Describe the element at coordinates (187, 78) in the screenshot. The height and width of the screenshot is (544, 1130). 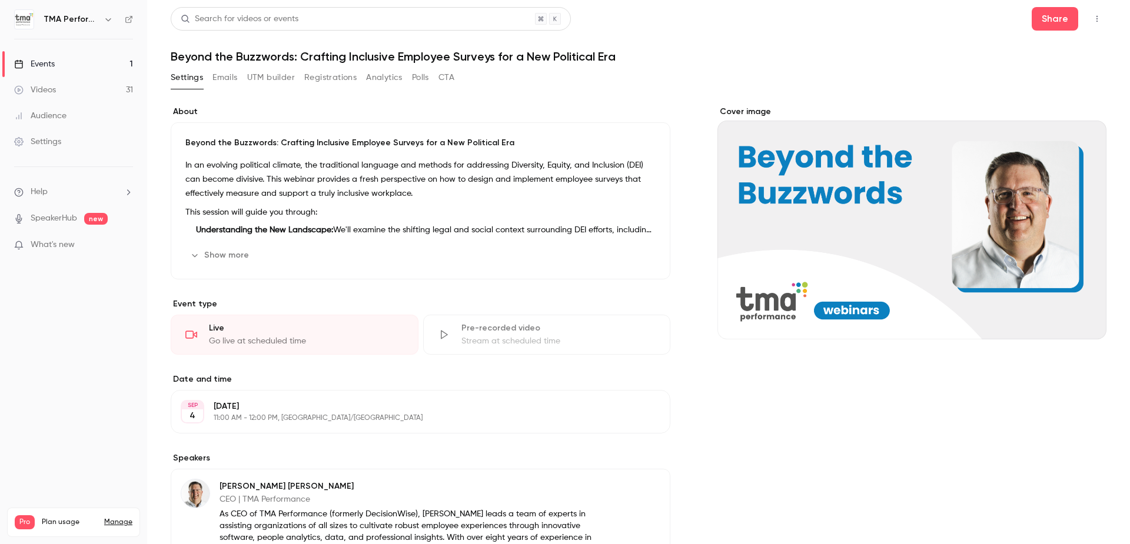
I see `button: Settings` at that location.